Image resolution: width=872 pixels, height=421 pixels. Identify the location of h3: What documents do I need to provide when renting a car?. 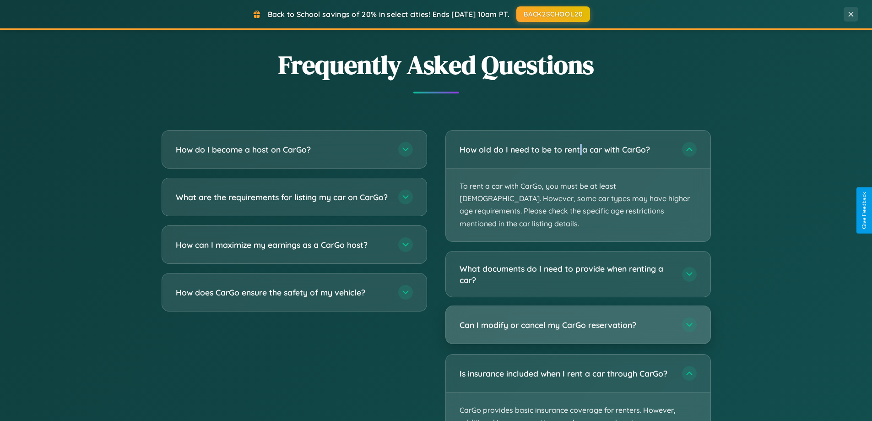
(566, 274).